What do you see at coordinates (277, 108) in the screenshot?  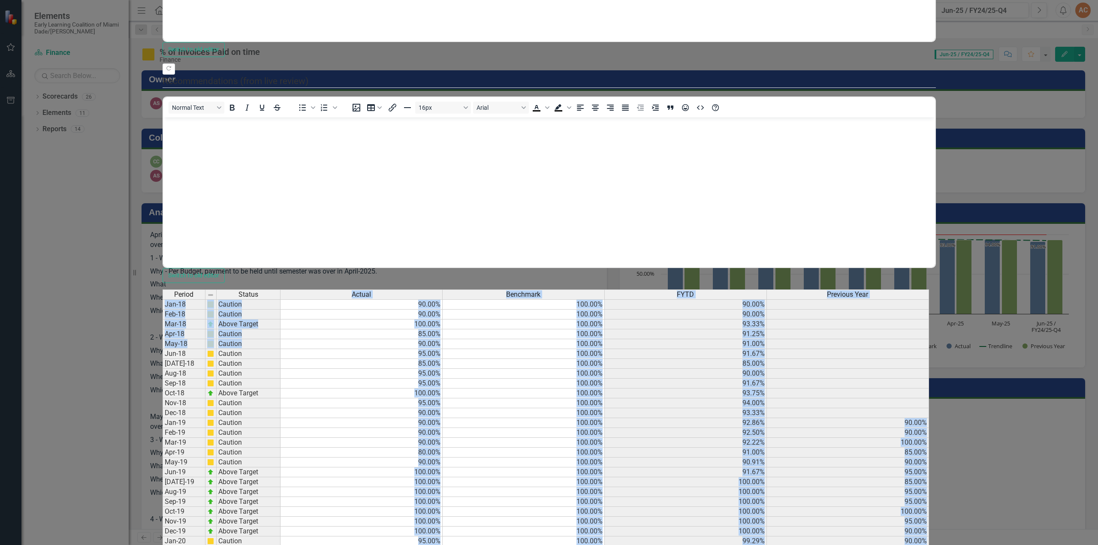 I see `button: Strikethrough` at bounding box center [277, 108].